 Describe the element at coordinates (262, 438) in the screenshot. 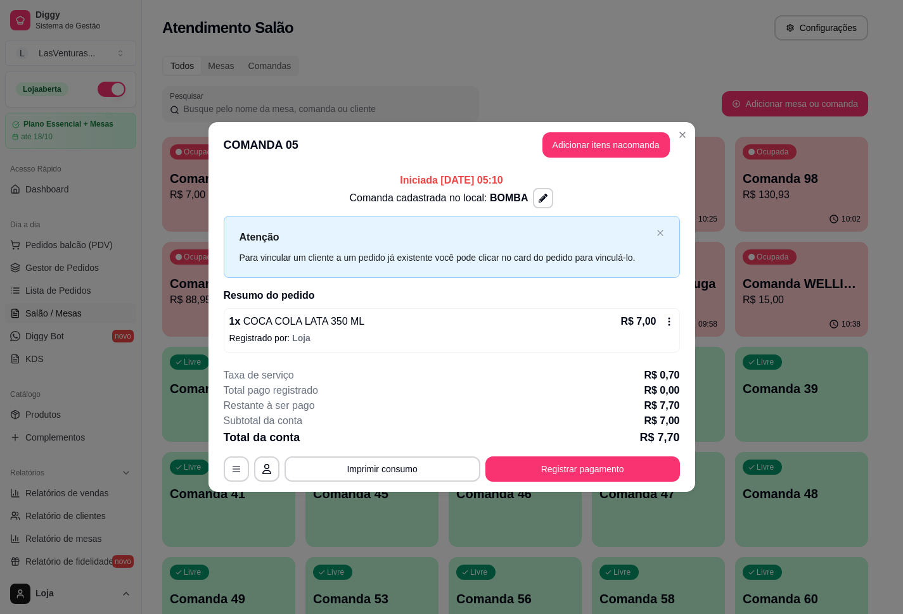

I see `p: Total da conta` at that location.